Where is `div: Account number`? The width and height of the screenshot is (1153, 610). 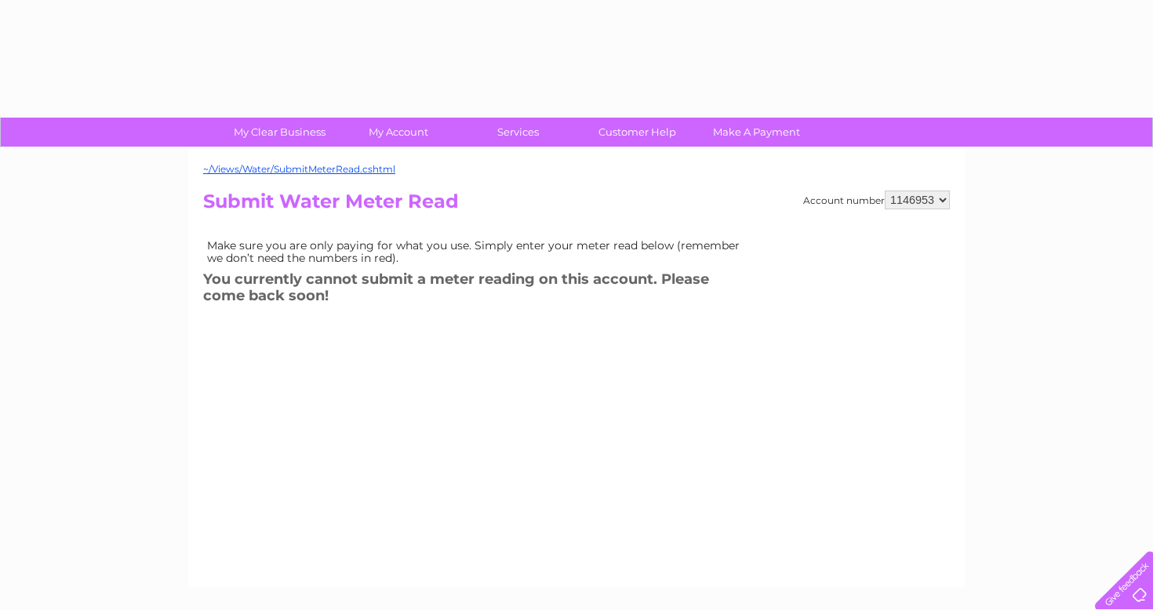 div: Account number is located at coordinates (876, 200).